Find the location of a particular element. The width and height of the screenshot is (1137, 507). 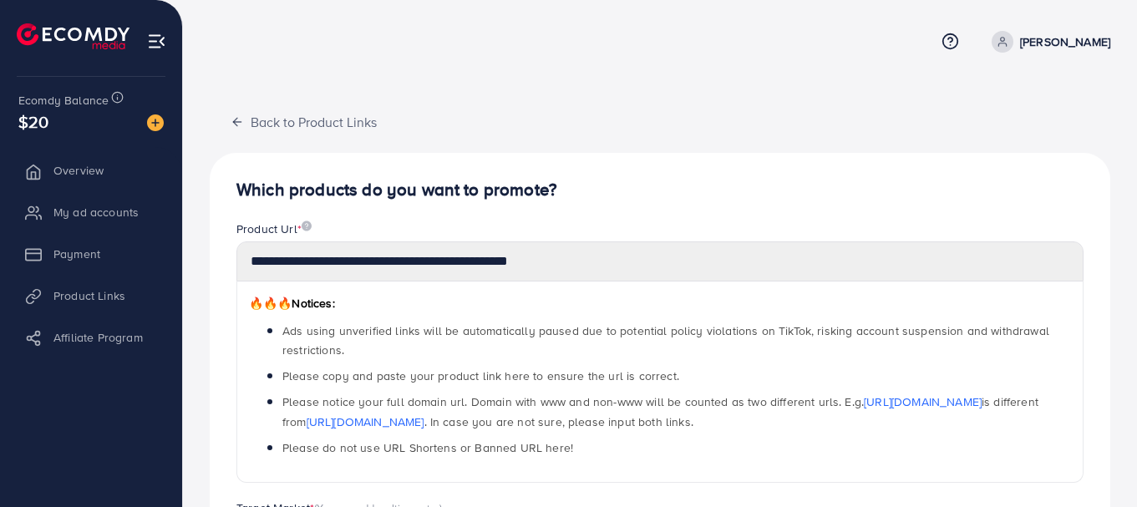

span: Notices: is located at coordinates (291, 303).